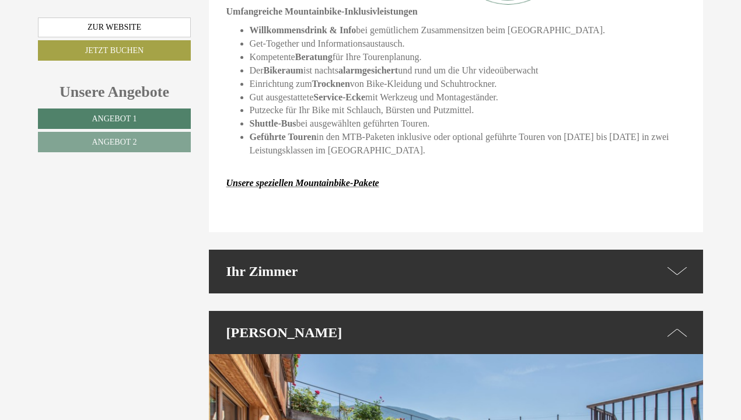 The width and height of the screenshot is (741, 420). Describe the element at coordinates (468, 110) in the screenshot. I see `li: Putzecke für Ihr Bike mit Schlauch, Bürsten und Putzmittel.` at that location.